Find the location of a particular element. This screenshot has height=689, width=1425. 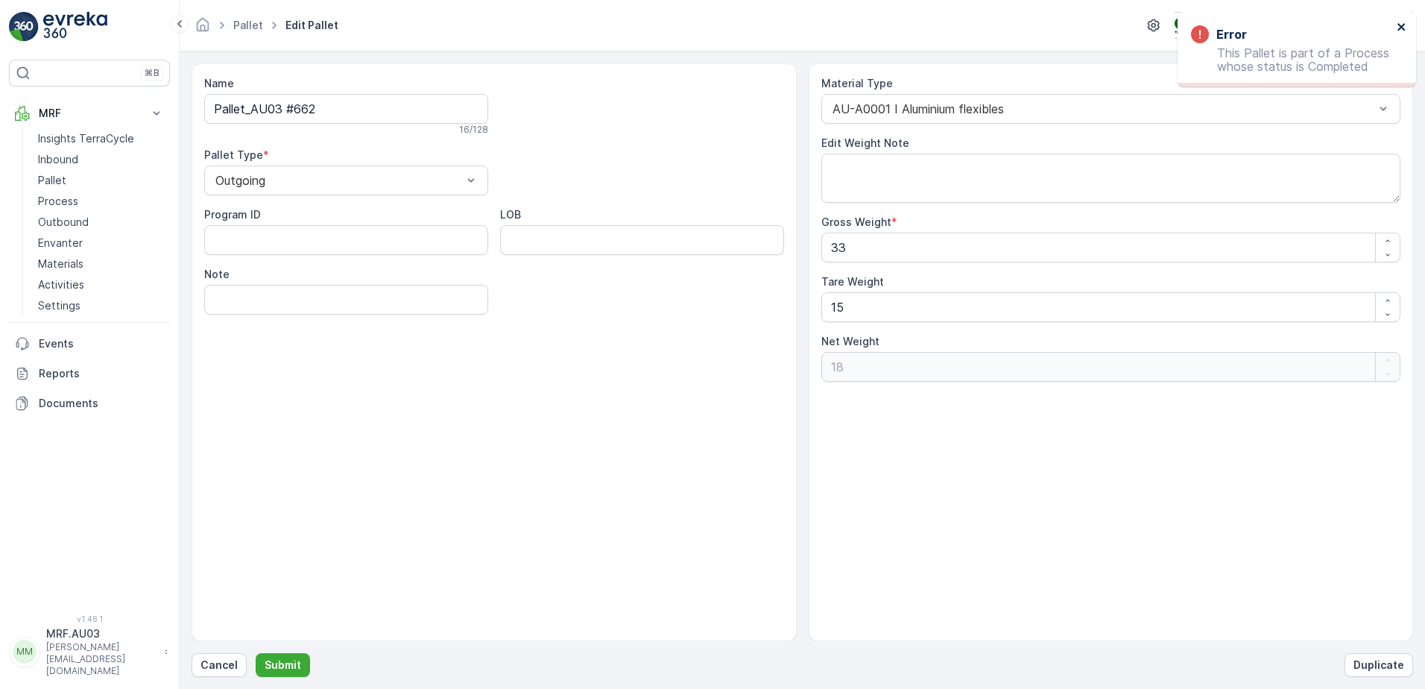

a: Homepage is located at coordinates (203, 28).